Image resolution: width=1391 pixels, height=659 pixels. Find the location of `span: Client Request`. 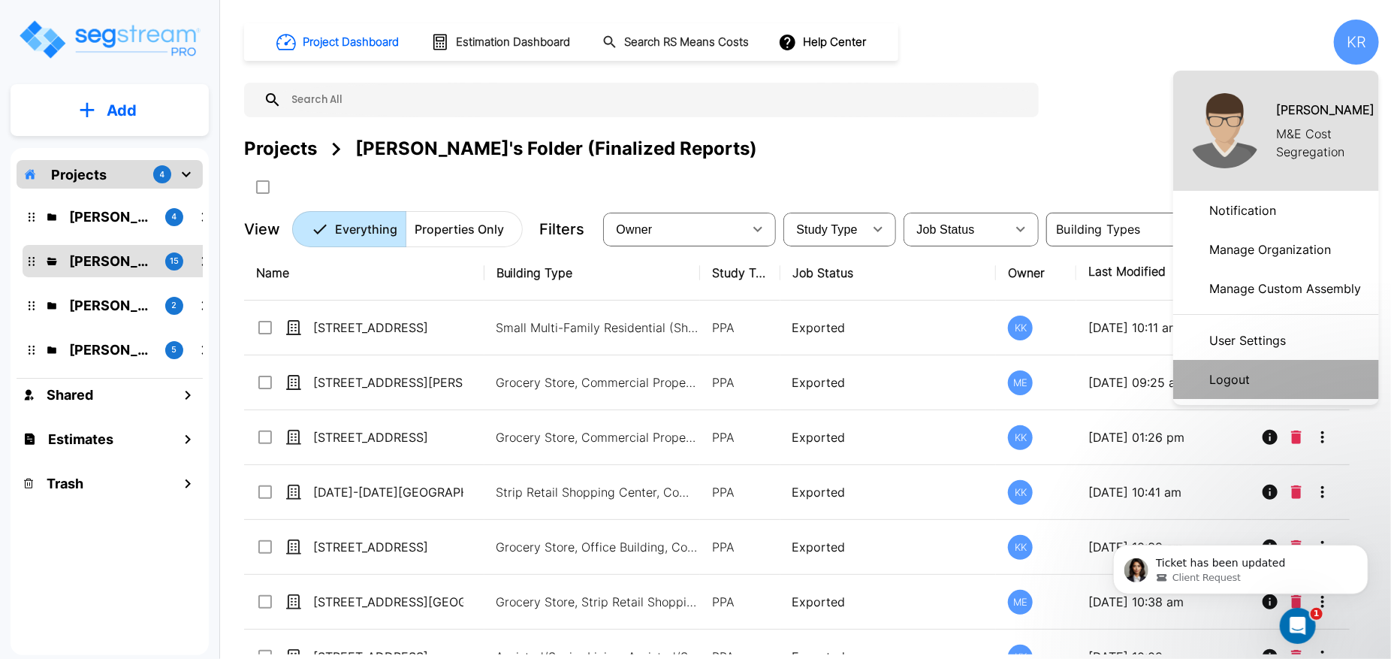

span: Client Request is located at coordinates (116, 65).